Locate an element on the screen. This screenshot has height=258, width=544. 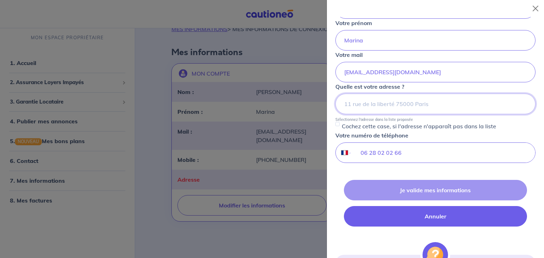
input: mail@mail.com is located at coordinates (435, 72).